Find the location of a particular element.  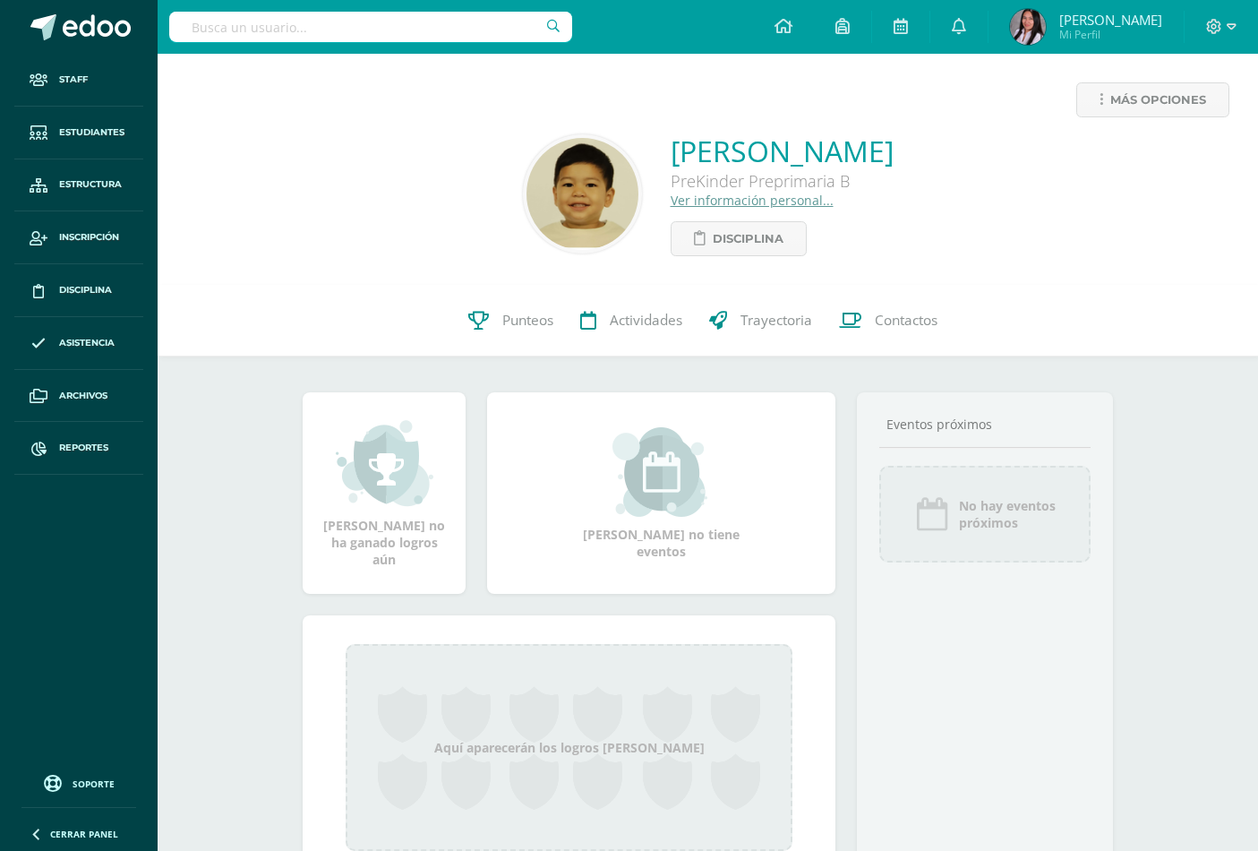

a: Estudiantes is located at coordinates (79, 133).